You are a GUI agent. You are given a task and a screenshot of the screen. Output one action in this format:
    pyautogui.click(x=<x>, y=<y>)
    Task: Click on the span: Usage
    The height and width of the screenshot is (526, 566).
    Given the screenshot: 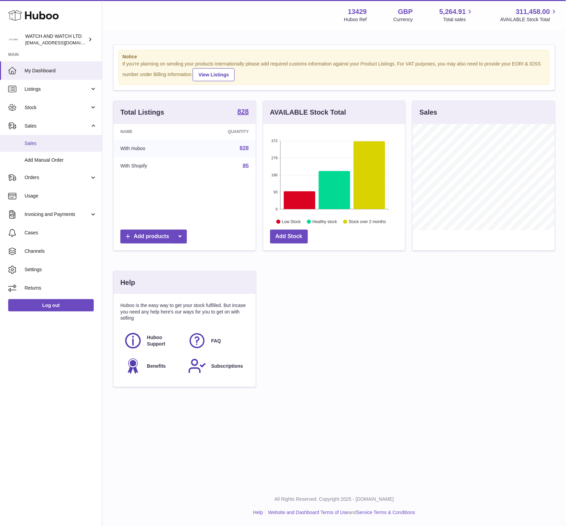 What is the action you would take?
    pyautogui.click(x=61, y=196)
    